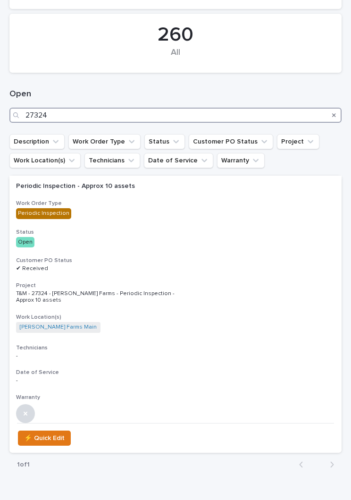  Describe the element at coordinates (45, 160) in the screenshot. I see `button: Work Location(s)` at that location.